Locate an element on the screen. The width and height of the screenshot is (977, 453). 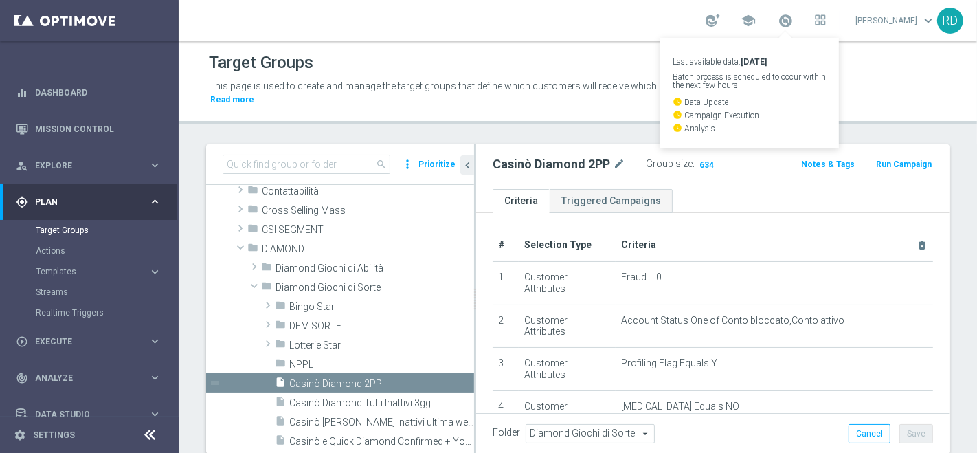
div: gps_fixed Plan keyboard_arrow_right is located at coordinates (89, 202).